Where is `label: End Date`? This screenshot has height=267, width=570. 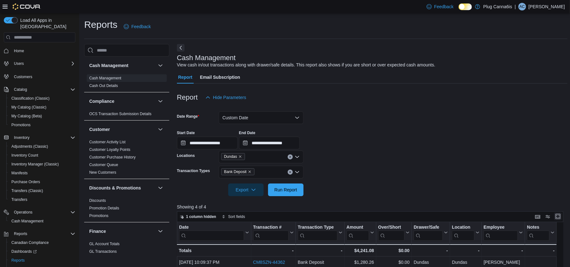 label: End Date is located at coordinates (247, 133).